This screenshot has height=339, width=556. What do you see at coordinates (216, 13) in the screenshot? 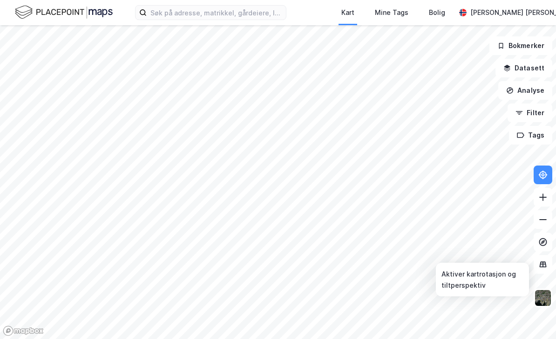
I see `input: Søk på adresse, matrikkel, gårdeiere, leietakere eller personer` at bounding box center [216, 13].